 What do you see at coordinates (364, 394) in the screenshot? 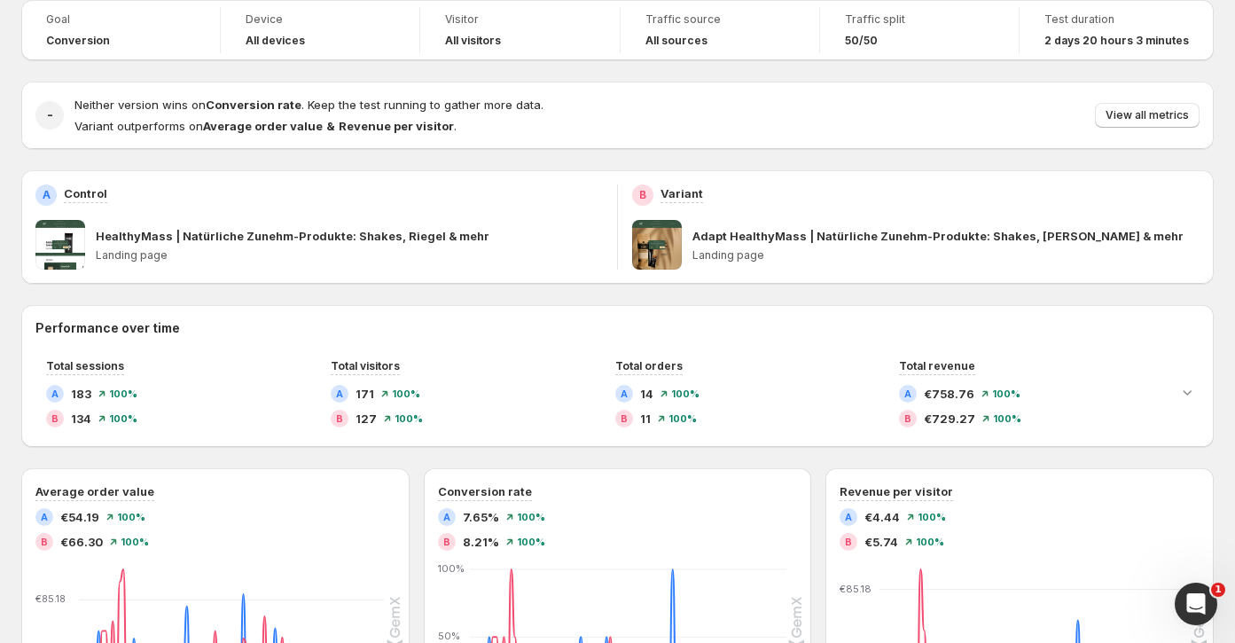
I see `span: 171` at bounding box center [364, 394].